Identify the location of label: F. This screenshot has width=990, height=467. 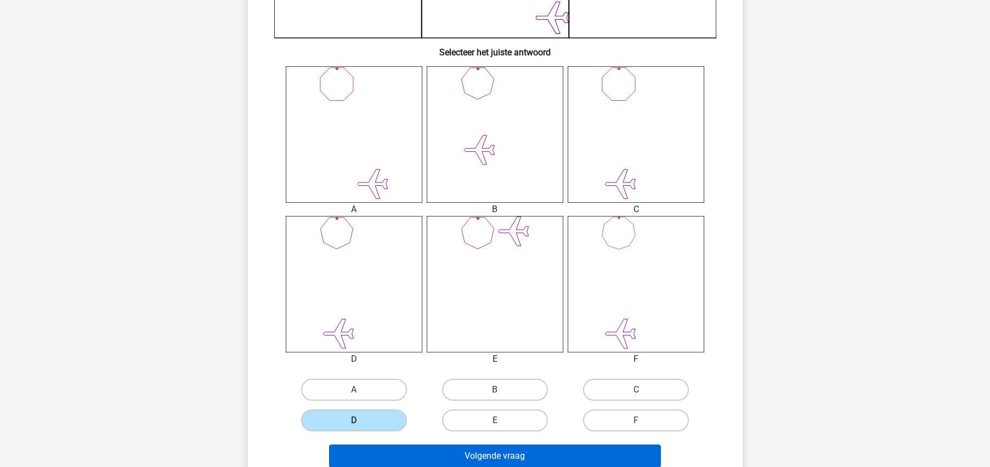
(636, 421).